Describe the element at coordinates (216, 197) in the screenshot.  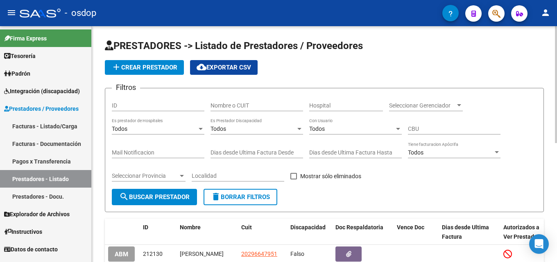
I see `mat-icon: delete` at that location.